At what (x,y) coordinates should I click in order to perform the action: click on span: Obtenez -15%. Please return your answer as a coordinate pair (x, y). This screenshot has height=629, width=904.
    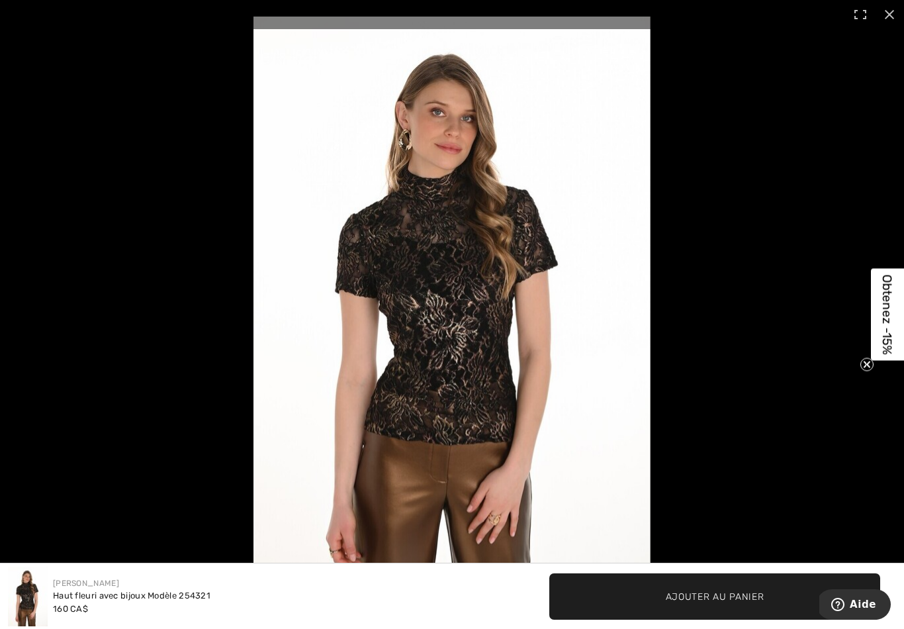
    Looking at the image, I should click on (887, 314).